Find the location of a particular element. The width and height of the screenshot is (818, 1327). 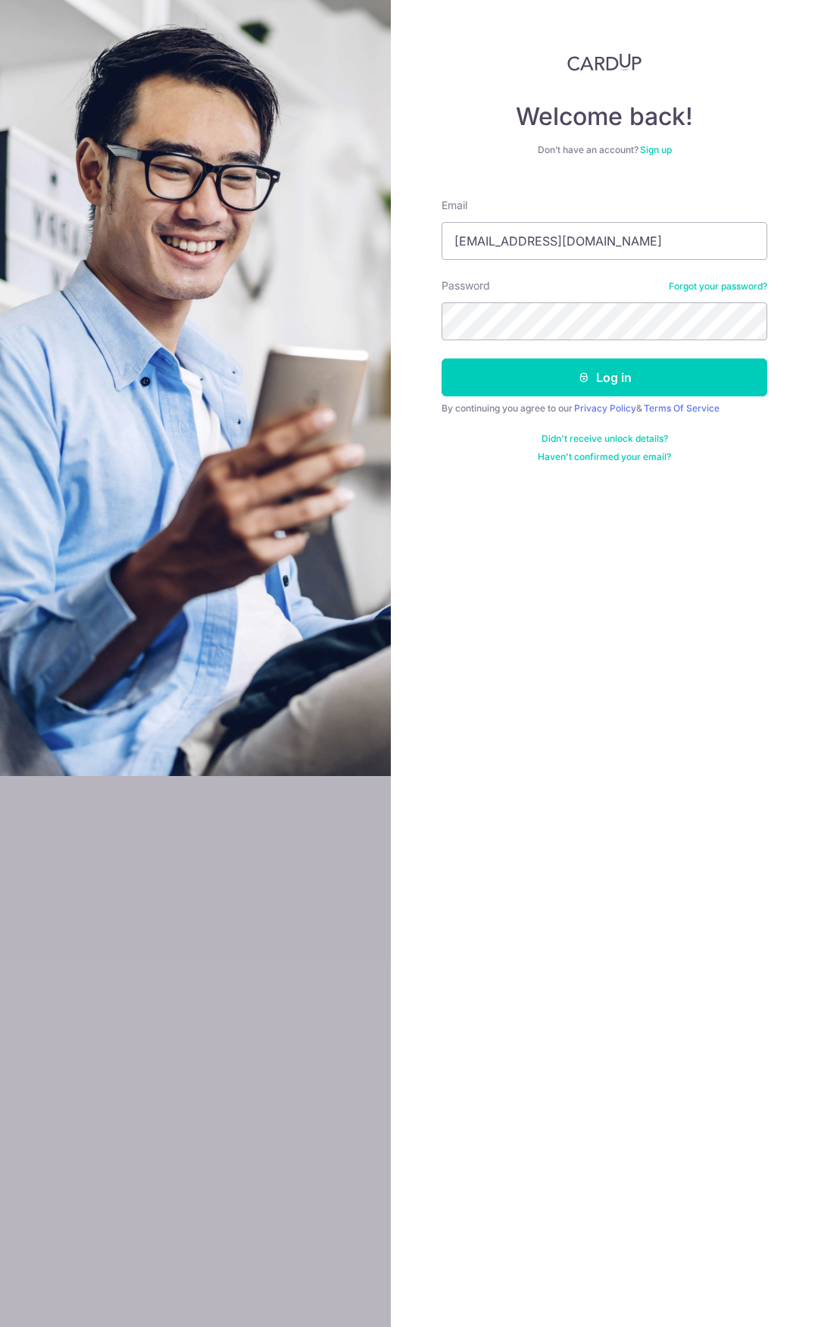

label: Email is located at coordinates (455, 205).